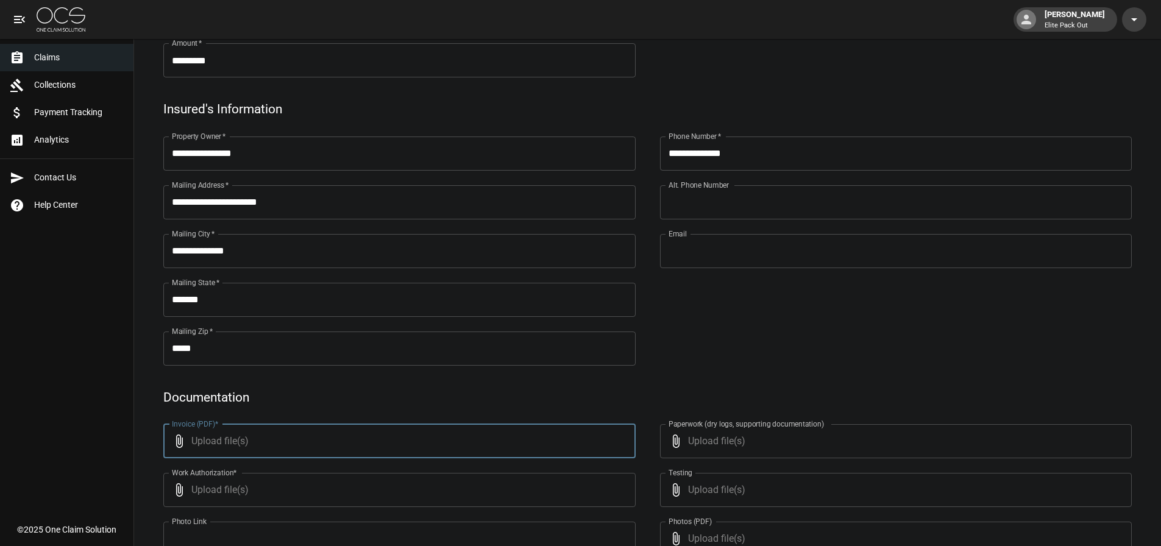 The height and width of the screenshot is (546, 1161). What do you see at coordinates (79, 57) in the screenshot?
I see `span: Claims` at bounding box center [79, 57].